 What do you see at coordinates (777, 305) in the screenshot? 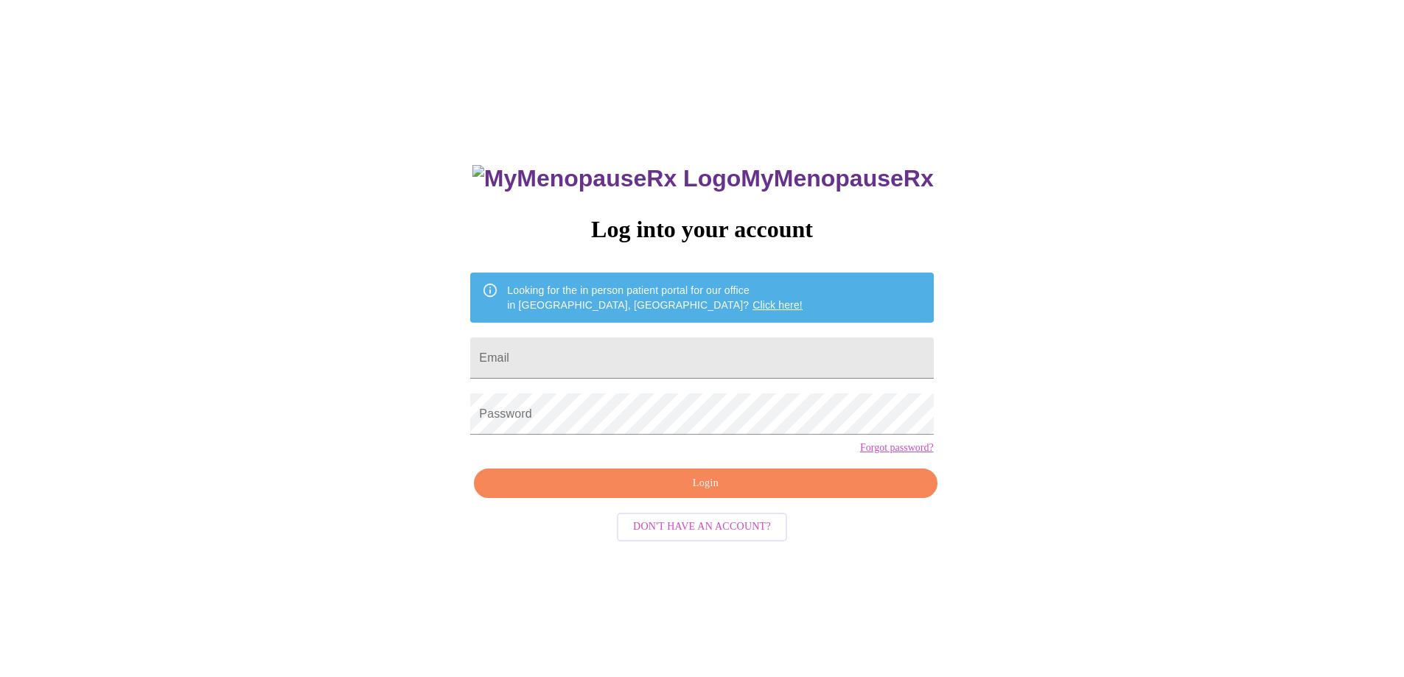
I see `a: Click here!` at bounding box center [777, 305].